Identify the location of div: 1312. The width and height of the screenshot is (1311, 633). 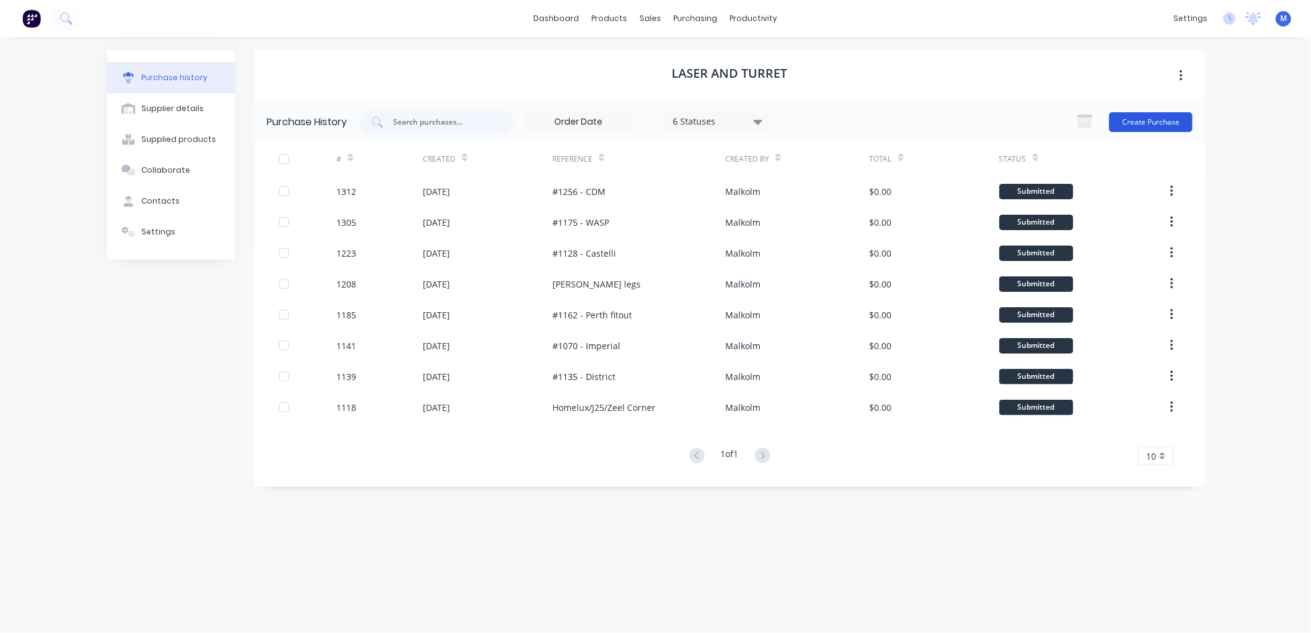
(346, 191).